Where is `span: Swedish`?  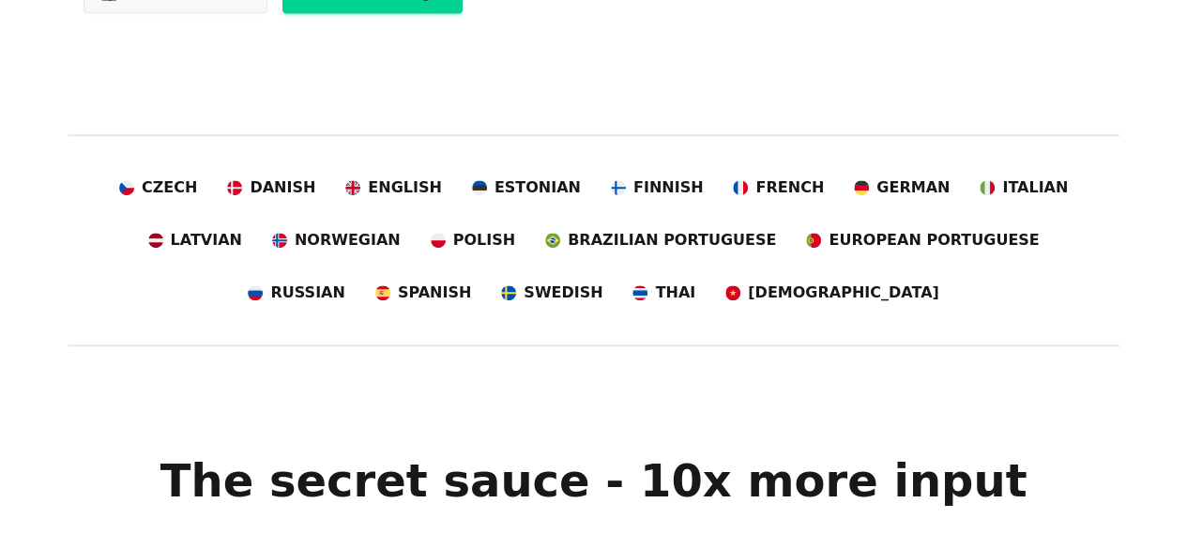
span: Swedish is located at coordinates (563, 293).